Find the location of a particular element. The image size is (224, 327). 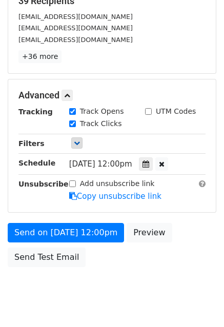

a: Send Test Email is located at coordinates (47, 257).